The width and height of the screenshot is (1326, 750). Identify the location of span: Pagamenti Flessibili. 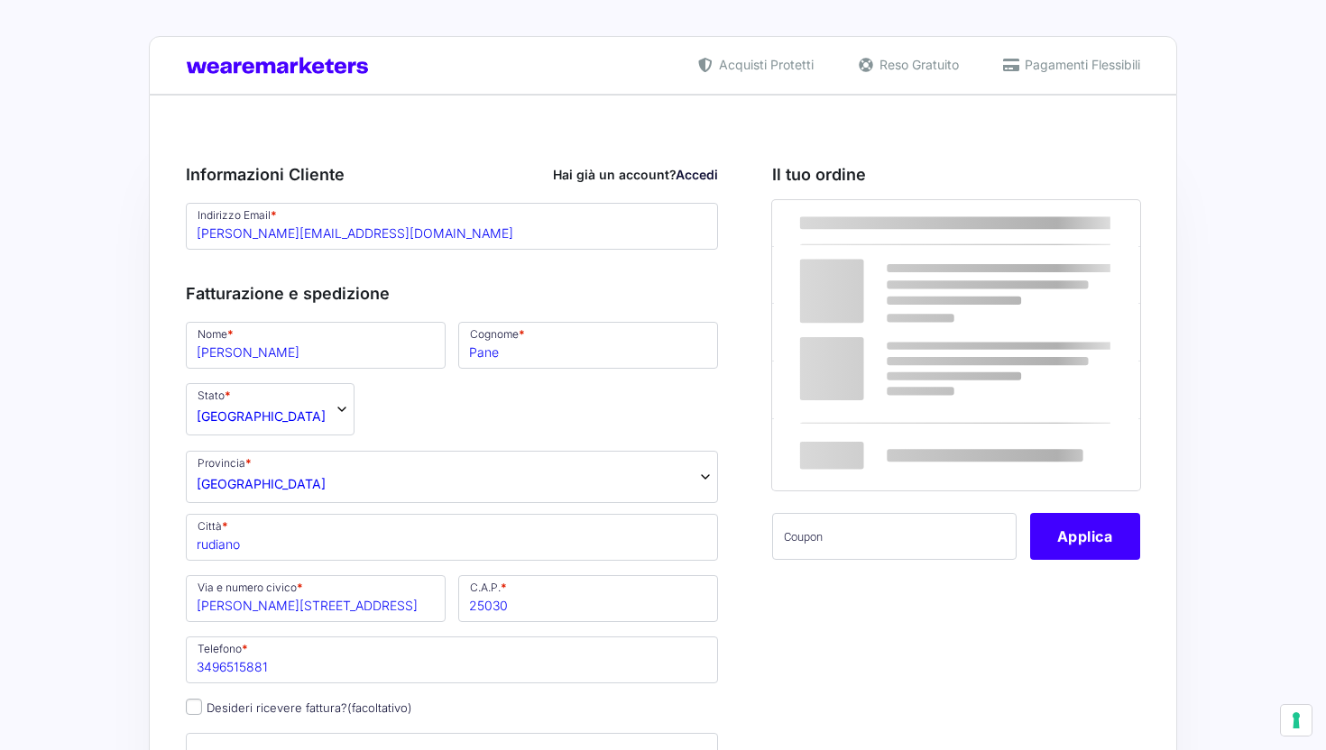
(1079, 64).